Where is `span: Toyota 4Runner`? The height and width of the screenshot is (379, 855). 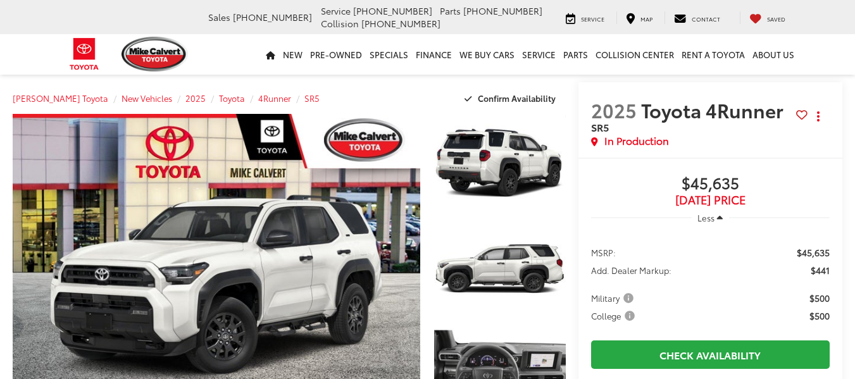
span: Toyota 4Runner is located at coordinates (715, 110).